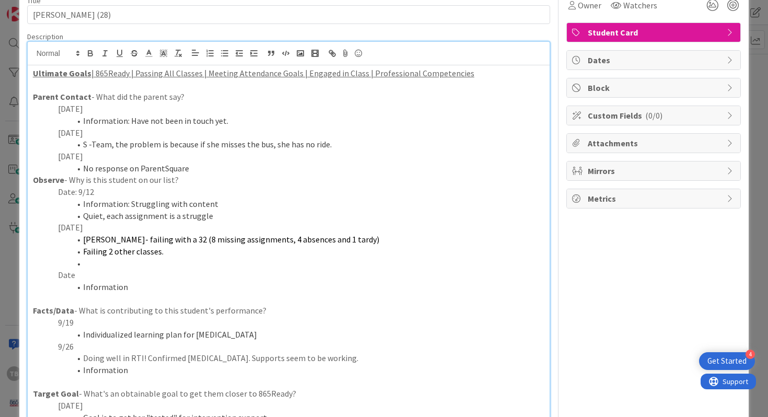 The width and height of the screenshot is (768, 417). I want to click on li: Quiet, each assignment is a struggle, so click(295, 216).